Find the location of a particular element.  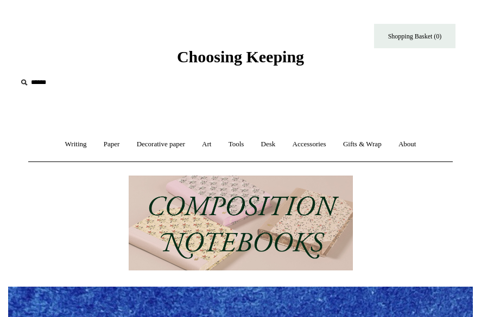

a: Shopping Basket (0) is located at coordinates (414, 36).